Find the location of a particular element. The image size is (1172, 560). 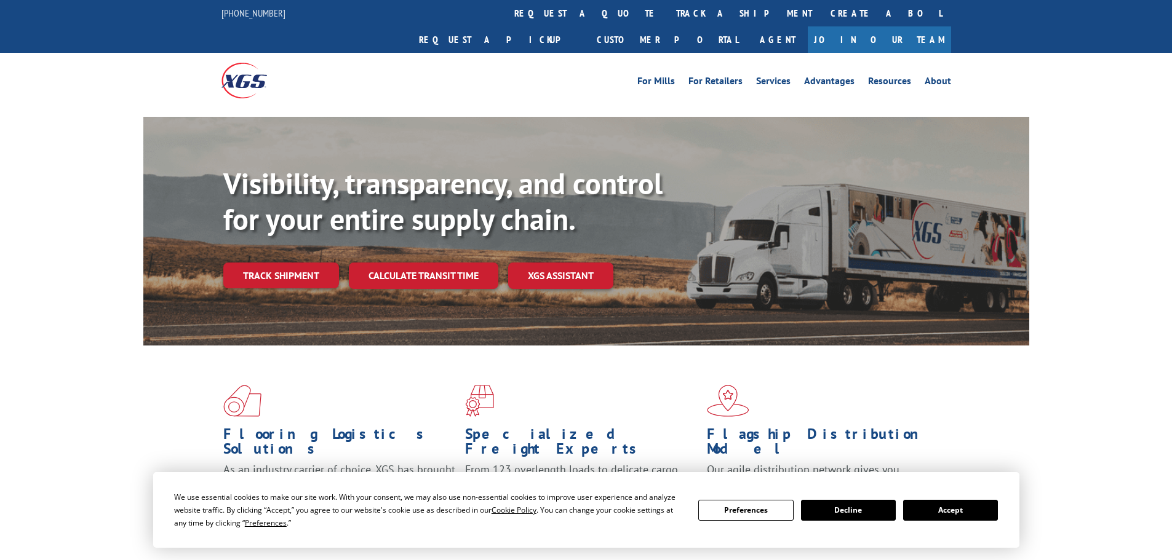

a: Request a pickup is located at coordinates (498, 39).